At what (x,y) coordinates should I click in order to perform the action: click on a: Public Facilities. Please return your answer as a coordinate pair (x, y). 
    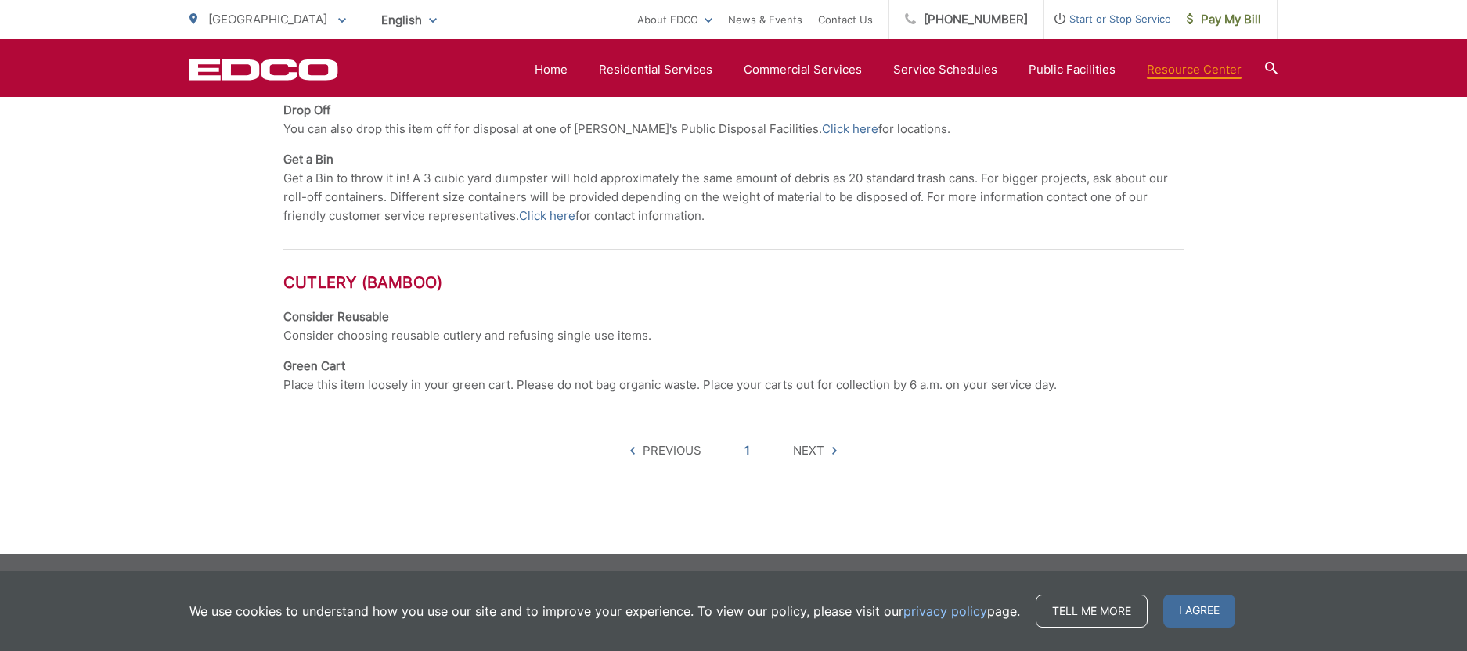
    Looking at the image, I should click on (1071, 70).